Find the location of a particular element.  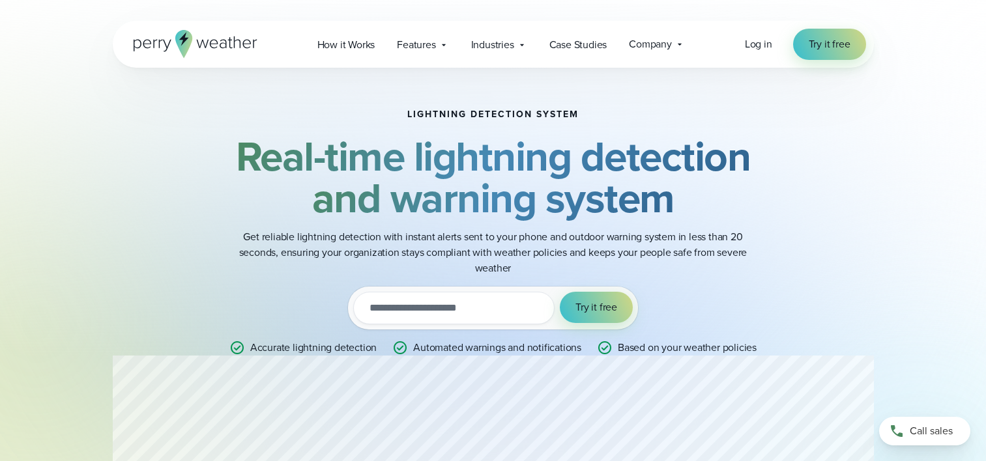

button: Try it free is located at coordinates (596, 308).